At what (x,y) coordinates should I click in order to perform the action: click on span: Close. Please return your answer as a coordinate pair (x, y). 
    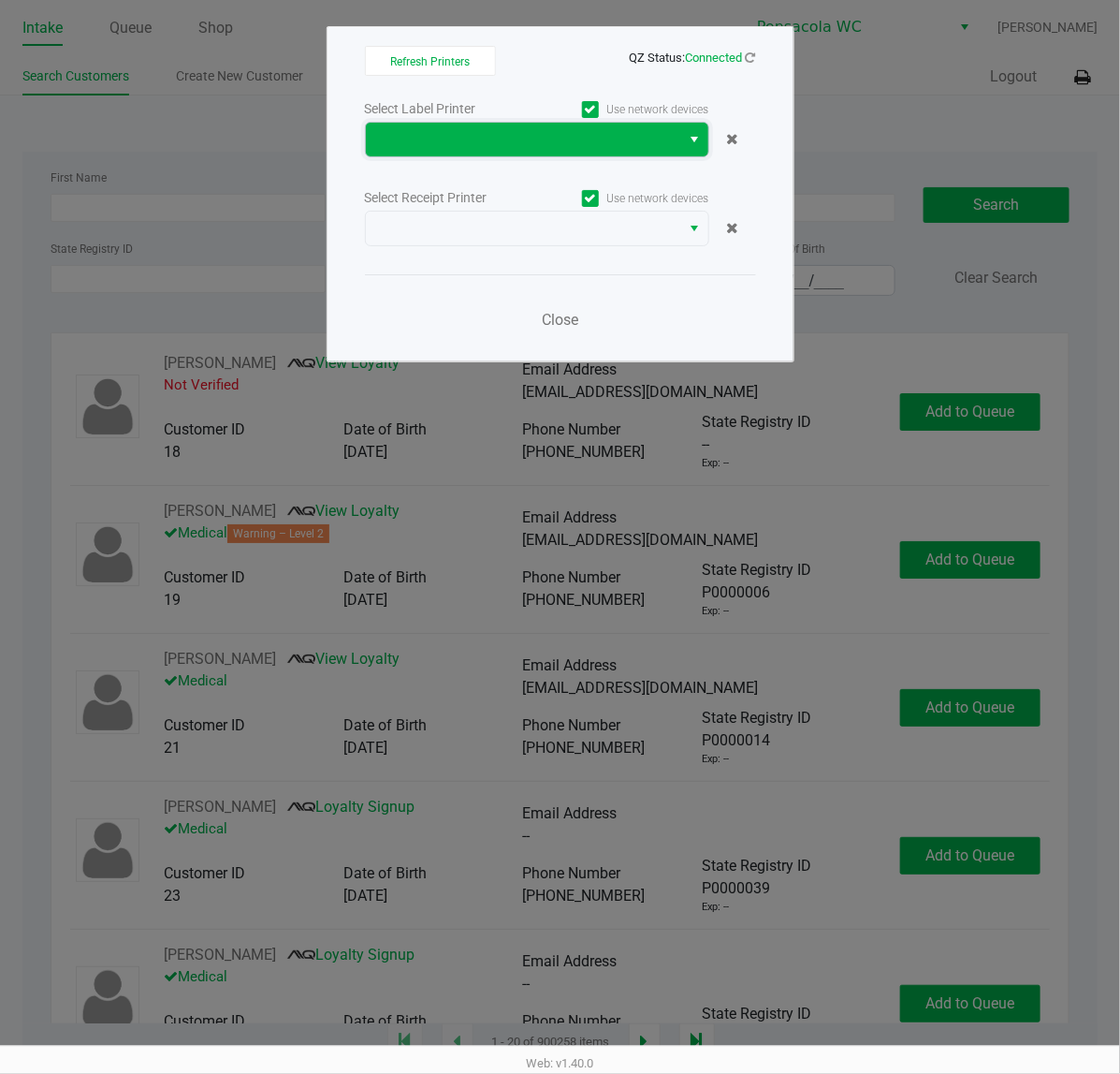
    Looking at the image, I should click on (560, 320).